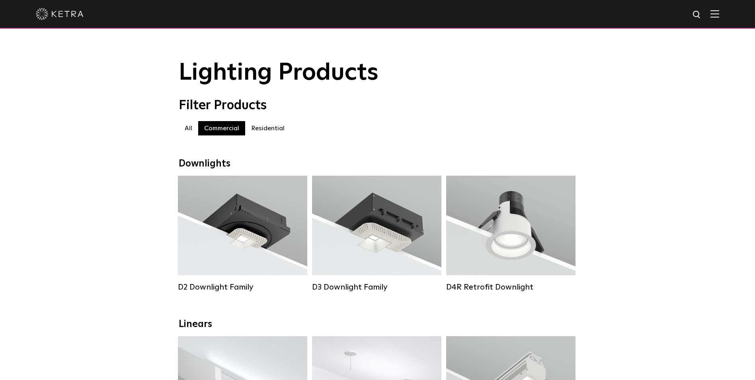 This screenshot has width=755, height=380. I want to click on div: D4R Retrofit Downlight, so click(511, 287).